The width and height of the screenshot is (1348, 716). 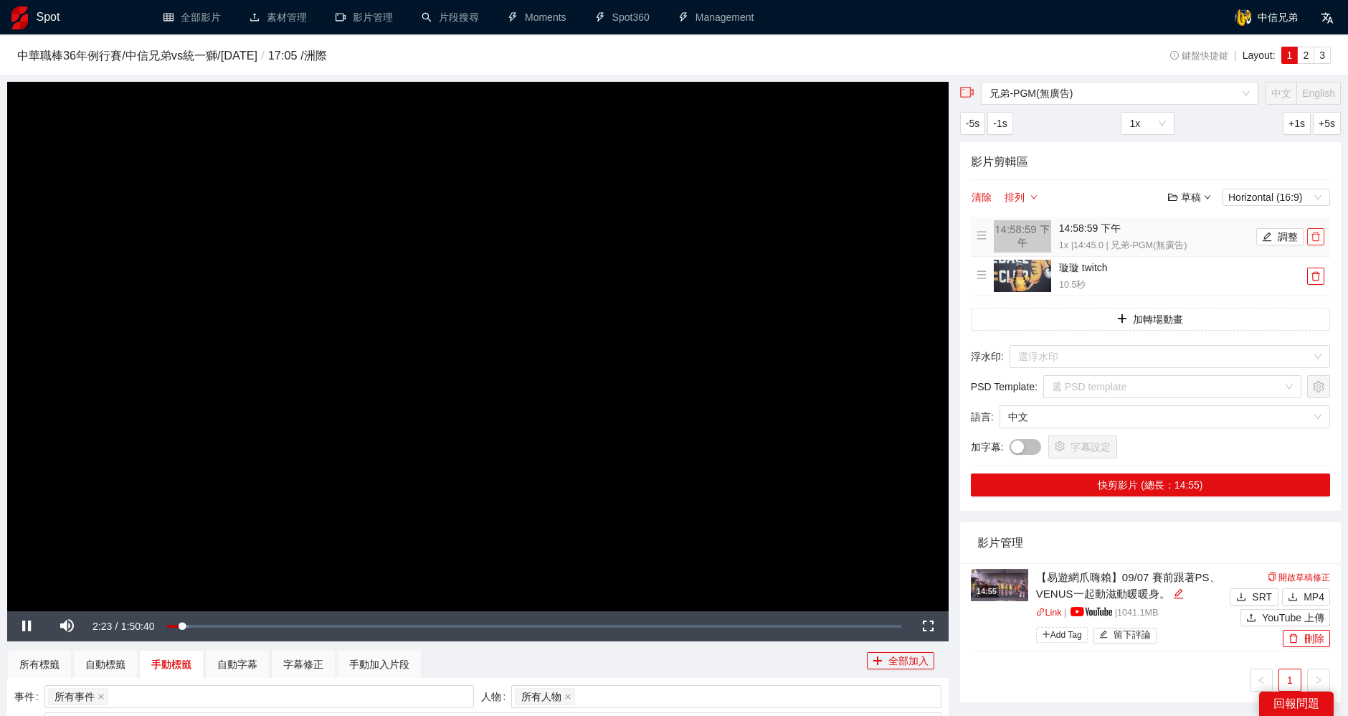 I want to click on img: 160x90.png, so click(x=1022, y=236).